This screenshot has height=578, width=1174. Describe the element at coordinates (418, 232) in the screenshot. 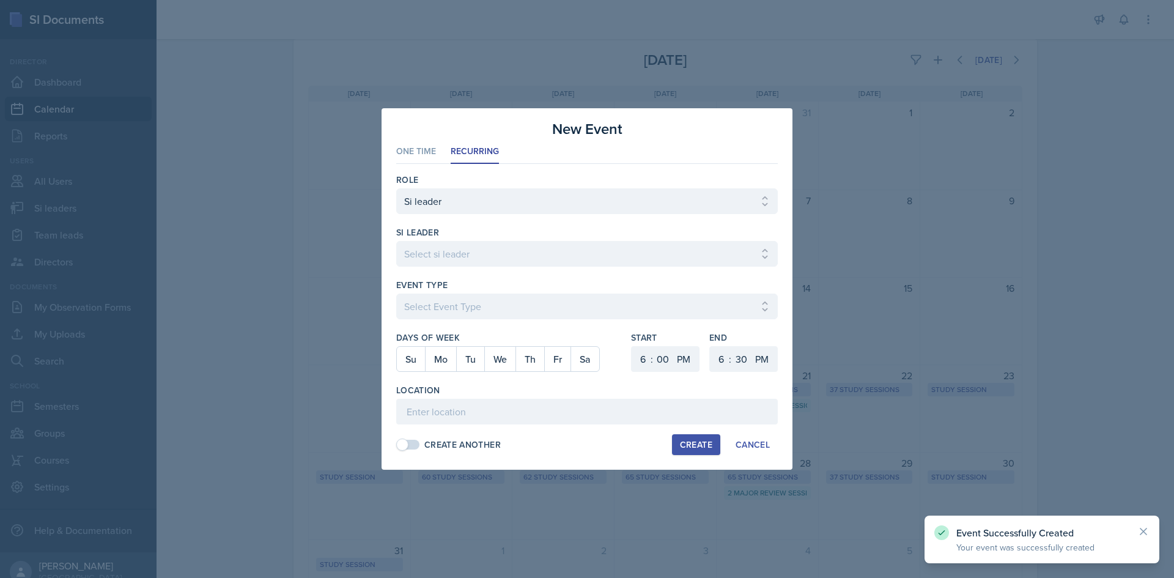

I see `label: si leader` at that location.